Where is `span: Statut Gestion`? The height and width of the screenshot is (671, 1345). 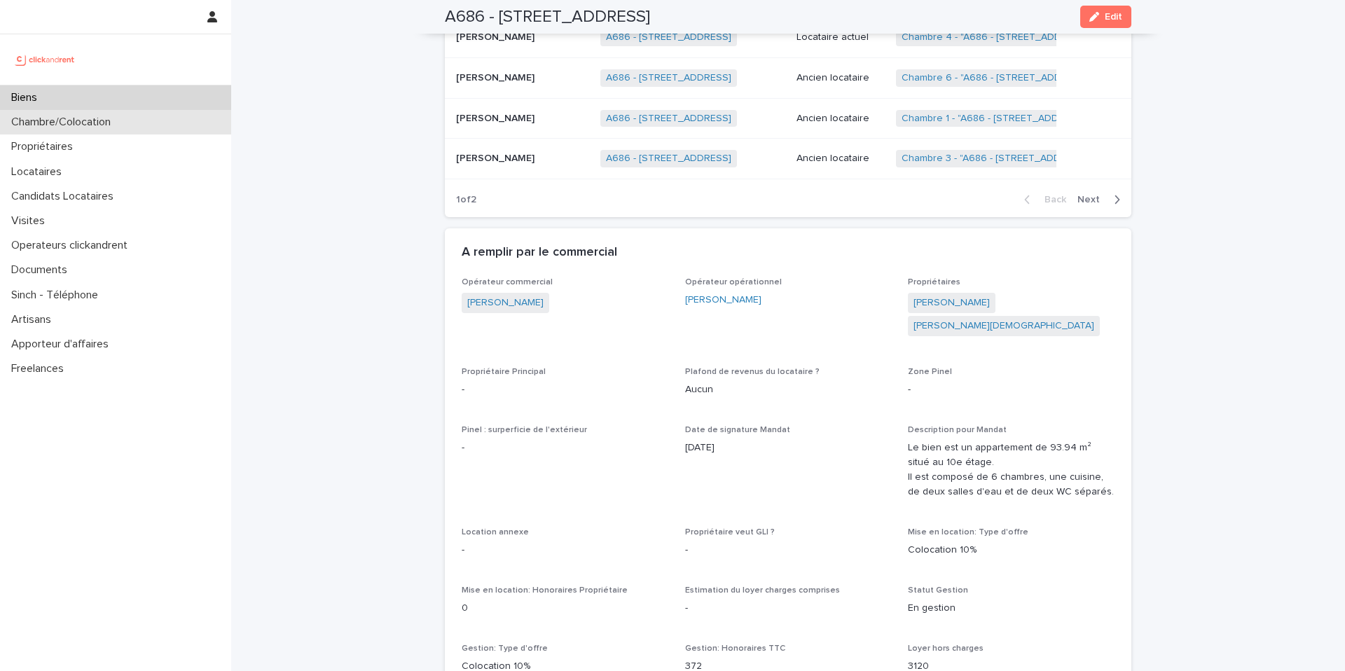 span: Statut Gestion is located at coordinates (938, 590).